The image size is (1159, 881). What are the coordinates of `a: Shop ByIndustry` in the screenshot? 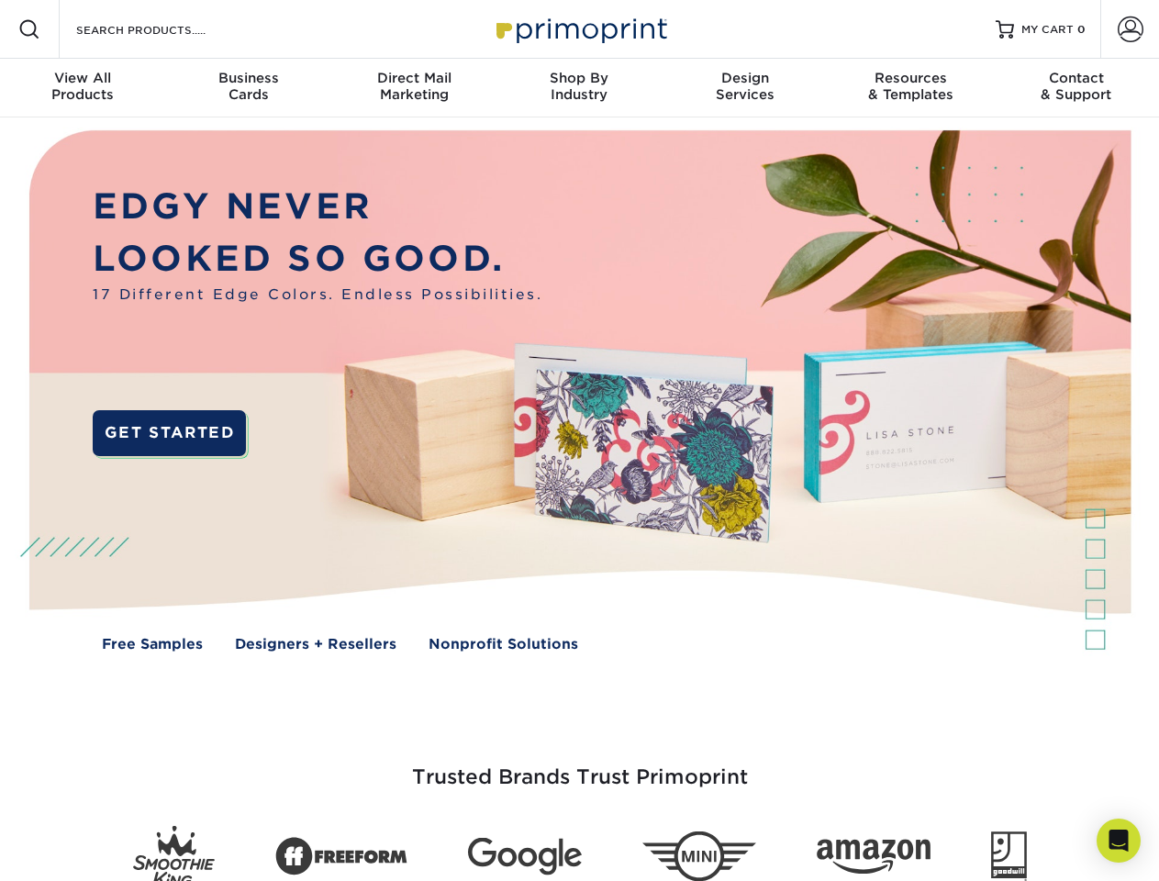 It's located at (579, 88).